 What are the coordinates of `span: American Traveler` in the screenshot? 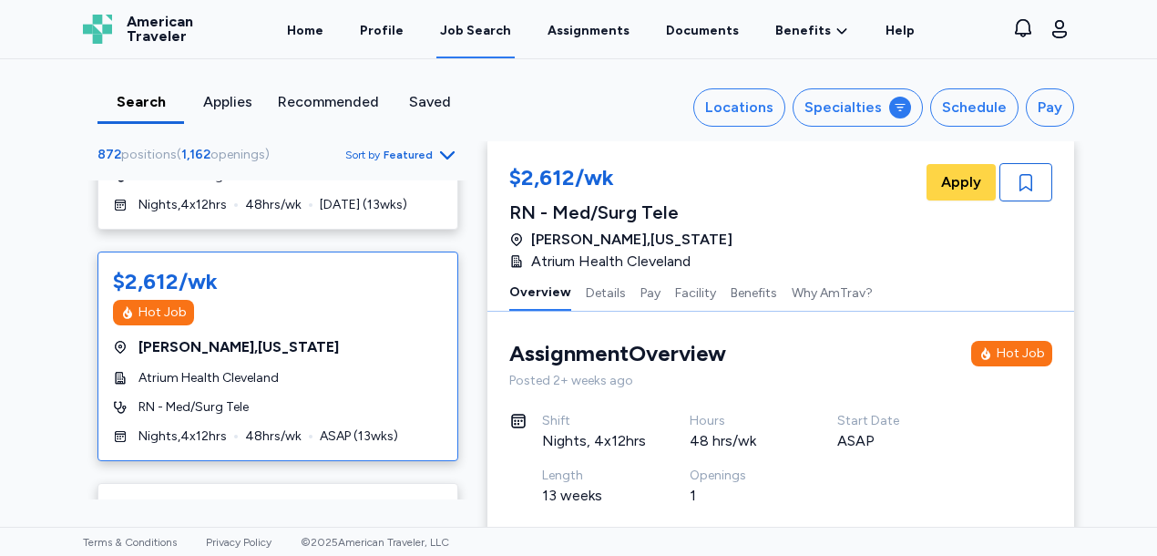 It's located at (159, 29).